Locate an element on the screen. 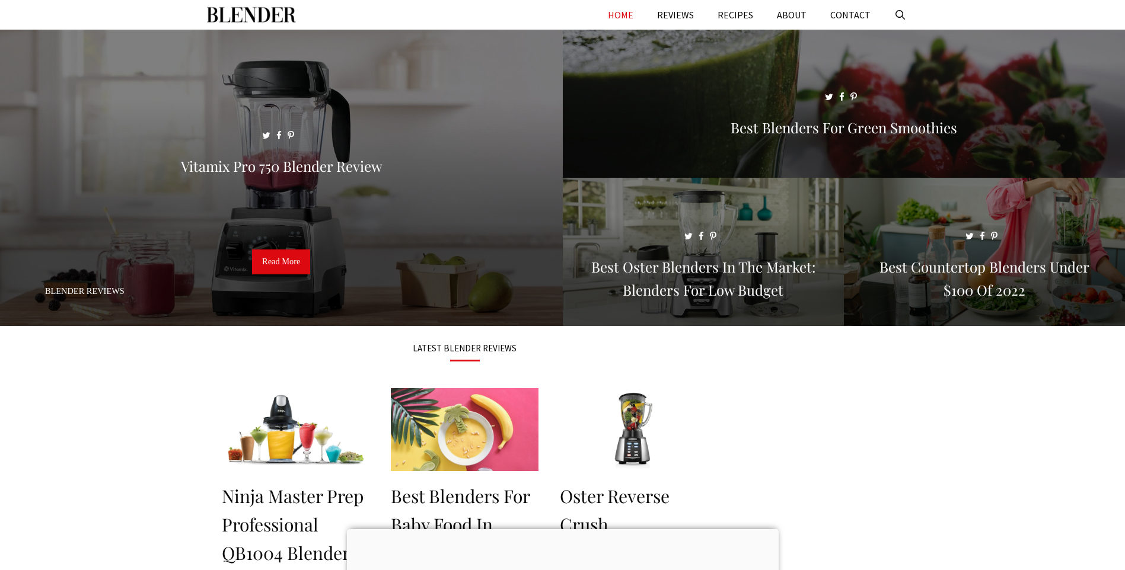  a: Read More is located at coordinates (281, 262).